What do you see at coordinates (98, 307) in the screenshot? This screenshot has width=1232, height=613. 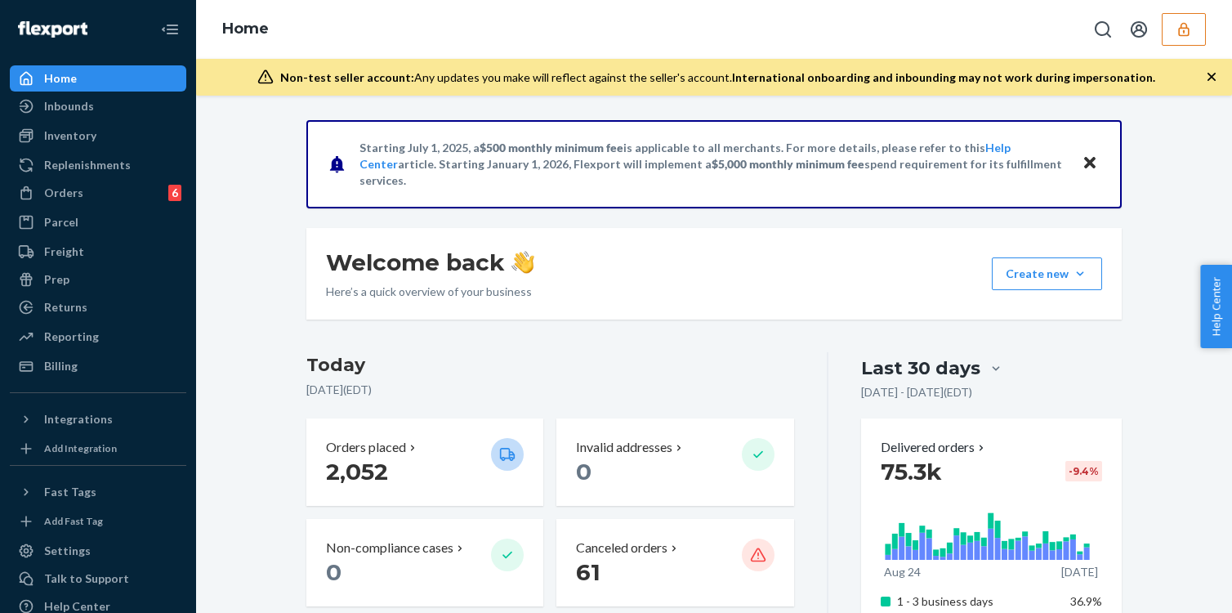 I see `a: Returns` at bounding box center [98, 307].